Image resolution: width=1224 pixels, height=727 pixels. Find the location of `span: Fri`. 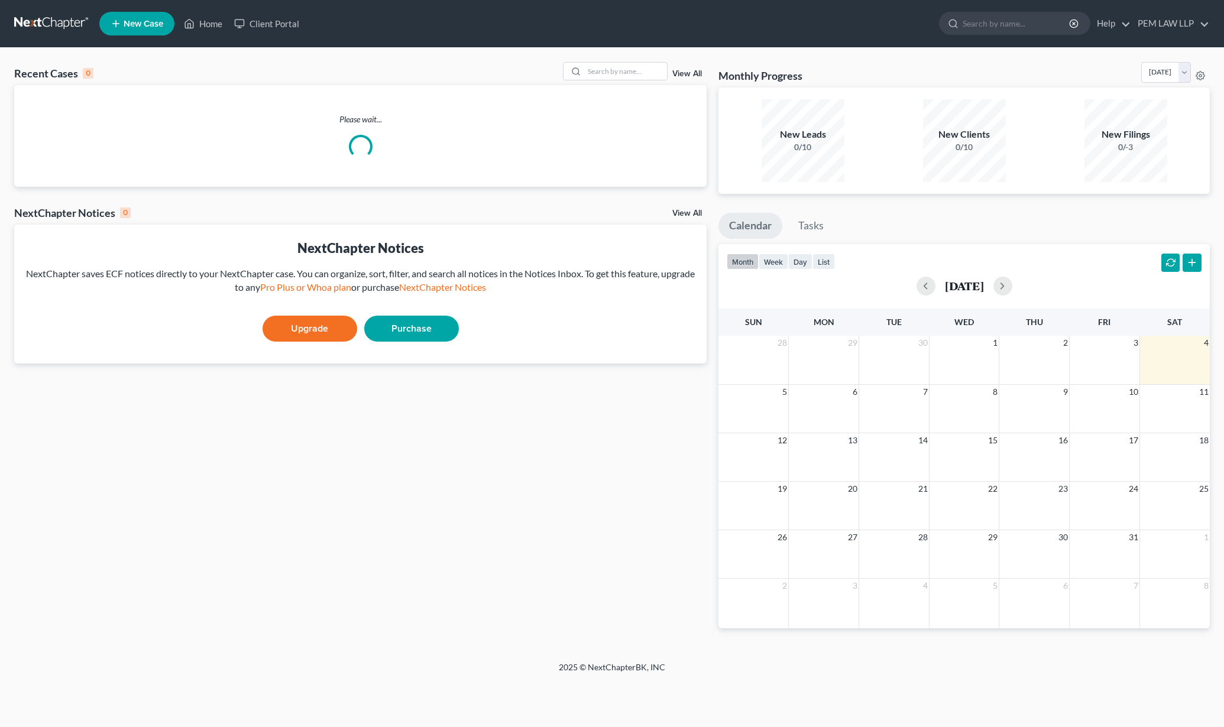

span: Fri is located at coordinates (1104, 322).